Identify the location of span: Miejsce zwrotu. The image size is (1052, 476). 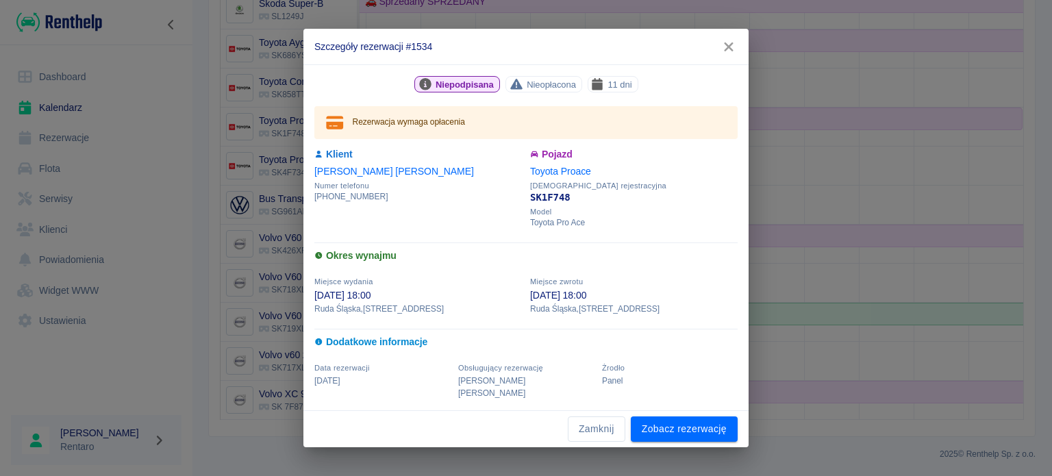
(556, 281).